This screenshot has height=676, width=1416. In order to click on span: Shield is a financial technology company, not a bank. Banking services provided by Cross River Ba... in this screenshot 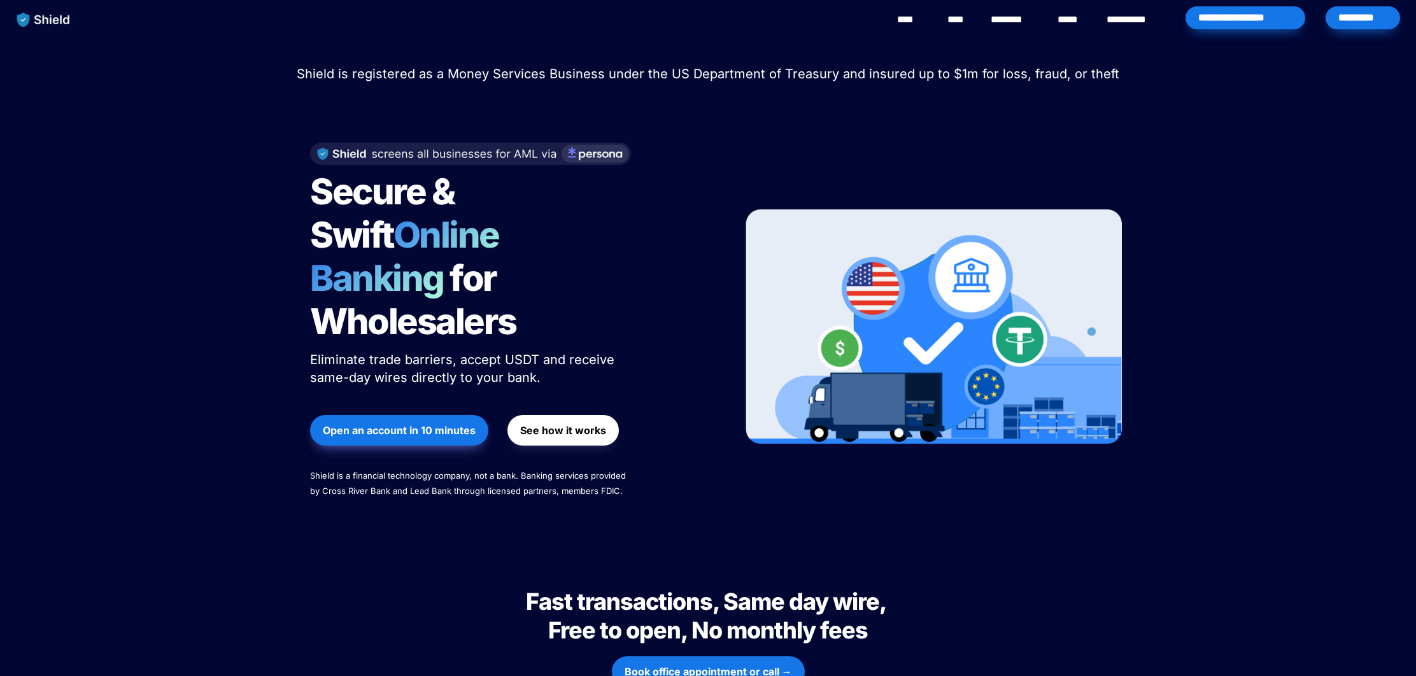, I will do `click(469, 483)`.